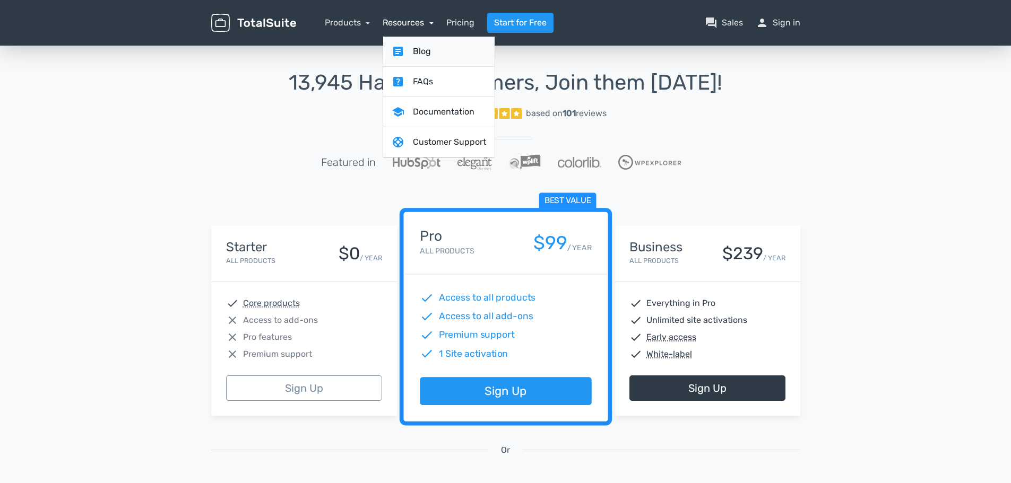  Describe the element at coordinates (250, 247) in the screenshot. I see `h4: Starter` at that location.